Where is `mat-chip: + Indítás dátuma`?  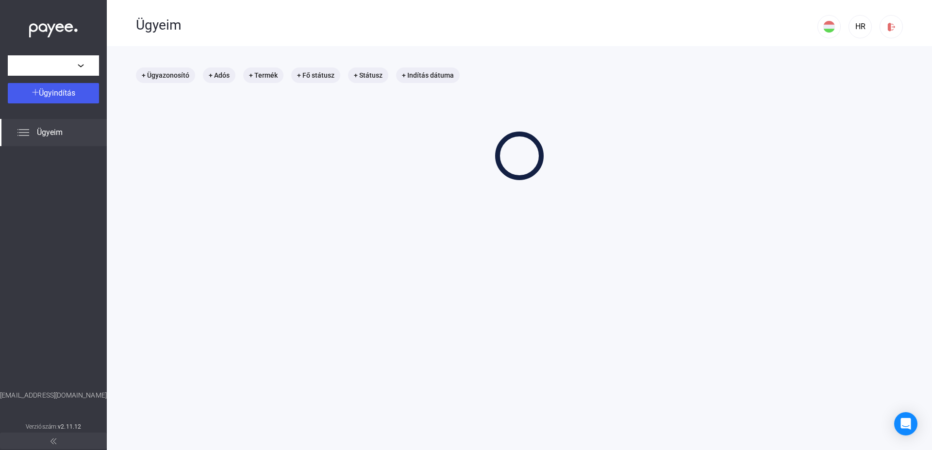
mat-chip: + Indítás dátuma is located at coordinates (428, 75).